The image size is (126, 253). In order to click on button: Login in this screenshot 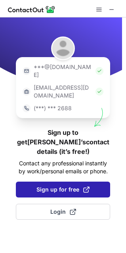, I will do `click(63, 211)`.